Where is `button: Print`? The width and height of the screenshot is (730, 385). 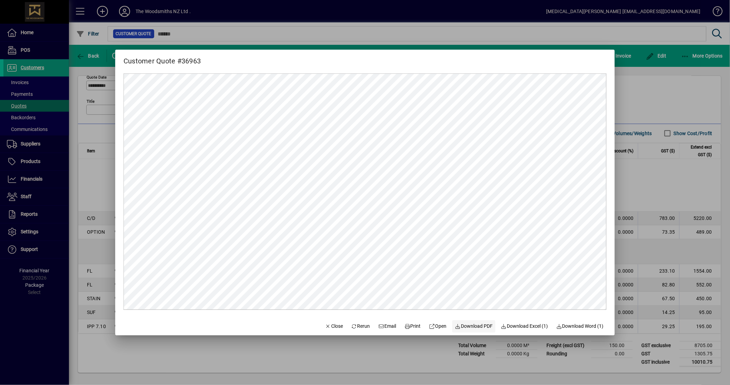 button: Print is located at coordinates (412, 327).